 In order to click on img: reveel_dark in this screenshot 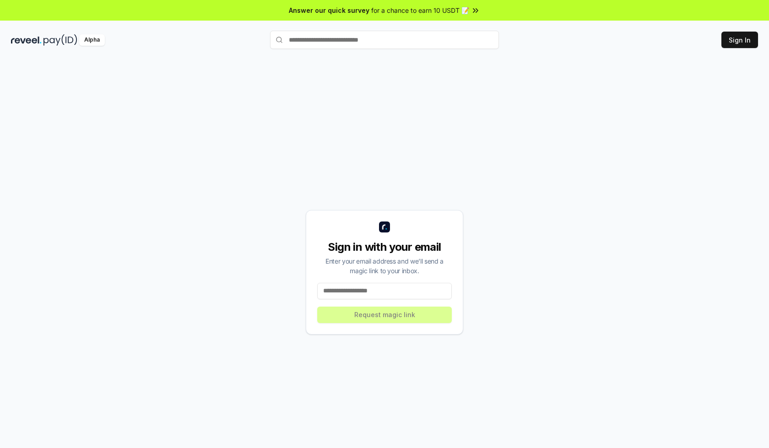, I will do `click(26, 40)`.